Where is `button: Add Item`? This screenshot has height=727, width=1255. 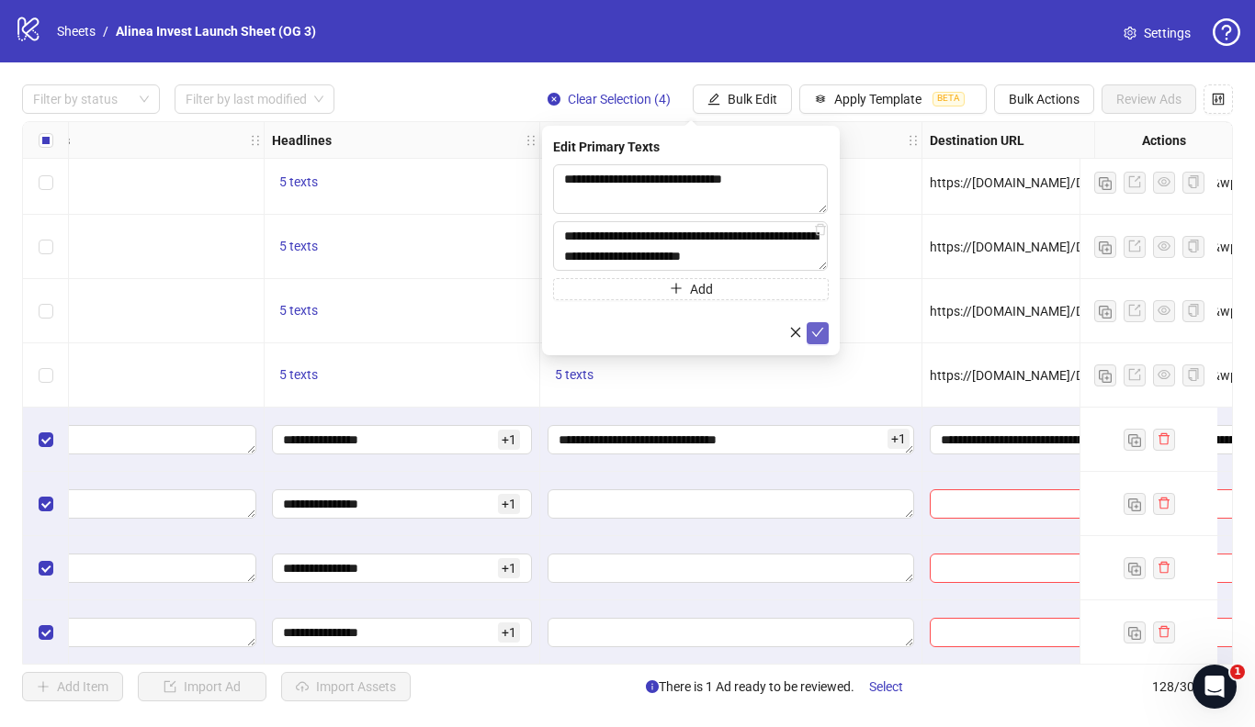 button: Add Item is located at coordinates (73, 687).